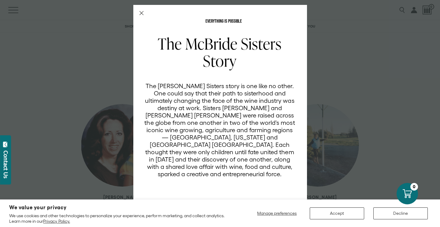  Describe the element at coordinates (337, 213) in the screenshot. I see `button: Accept` at that location.